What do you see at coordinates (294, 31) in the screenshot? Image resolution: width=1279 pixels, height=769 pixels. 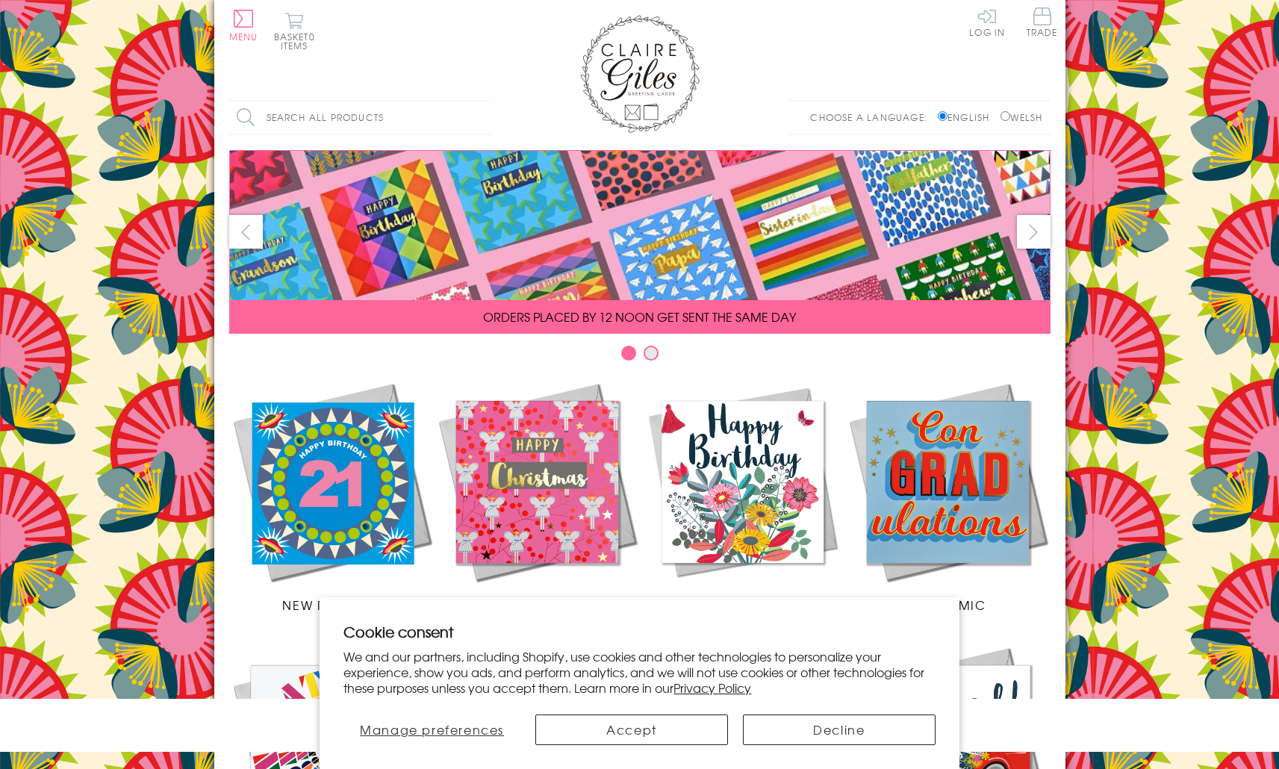 I see `button: Basket0 items` at bounding box center [294, 31].